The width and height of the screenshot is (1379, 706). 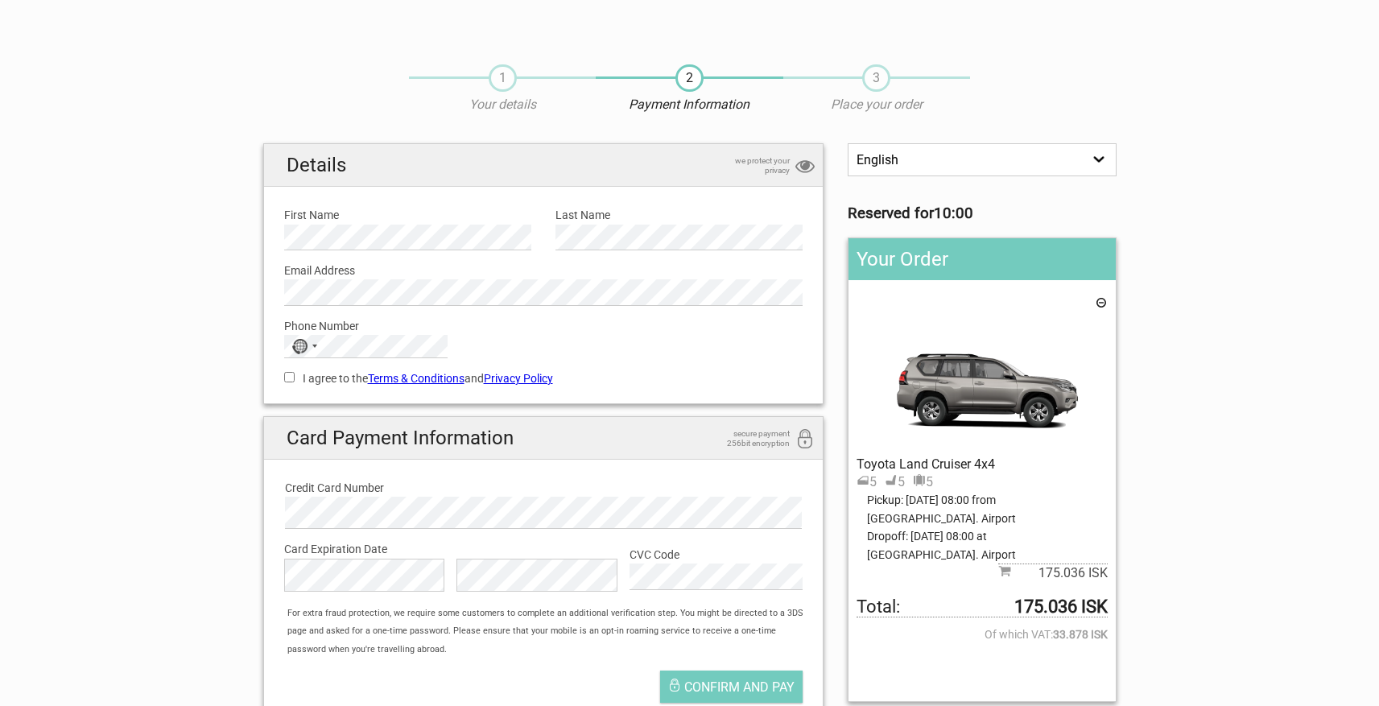 What do you see at coordinates (981, 607) in the screenshot?
I see `span: Total to be paid` at bounding box center [981, 607].